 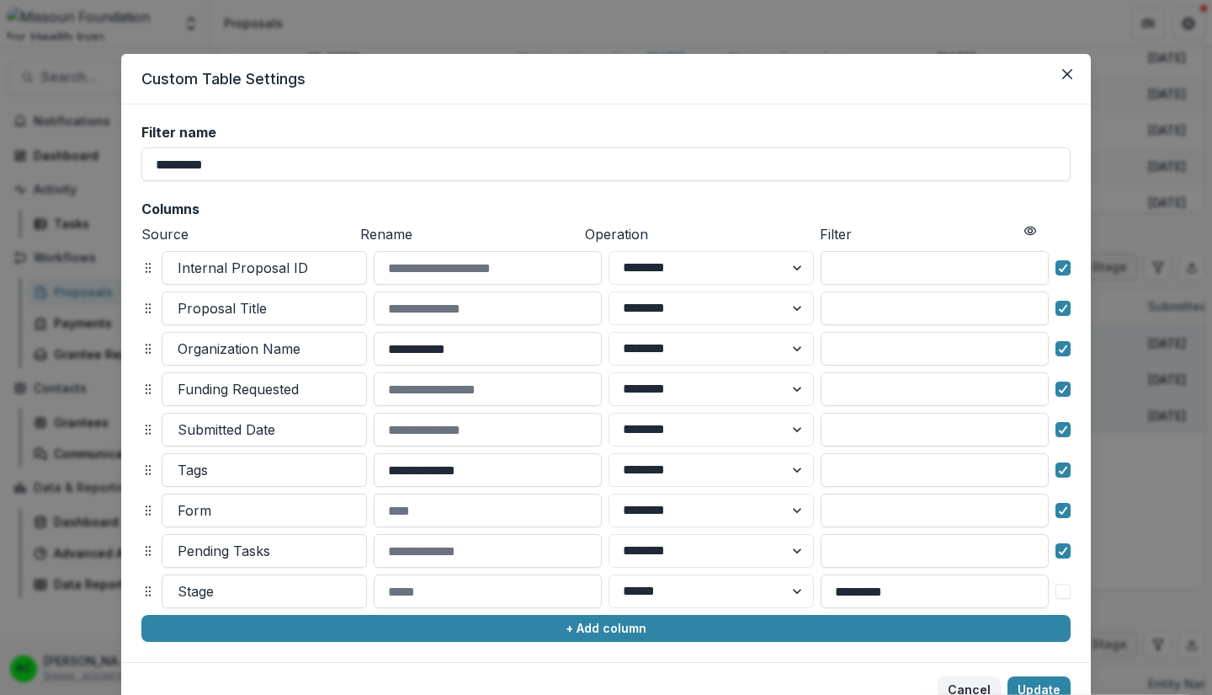 What do you see at coordinates (248, 234) in the screenshot?
I see `p: Source` at bounding box center [248, 234].